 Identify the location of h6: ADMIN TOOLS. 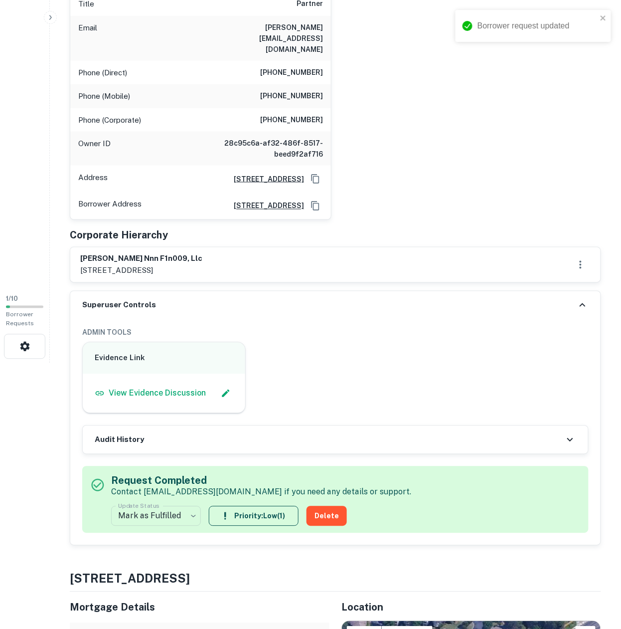
(336, 333).